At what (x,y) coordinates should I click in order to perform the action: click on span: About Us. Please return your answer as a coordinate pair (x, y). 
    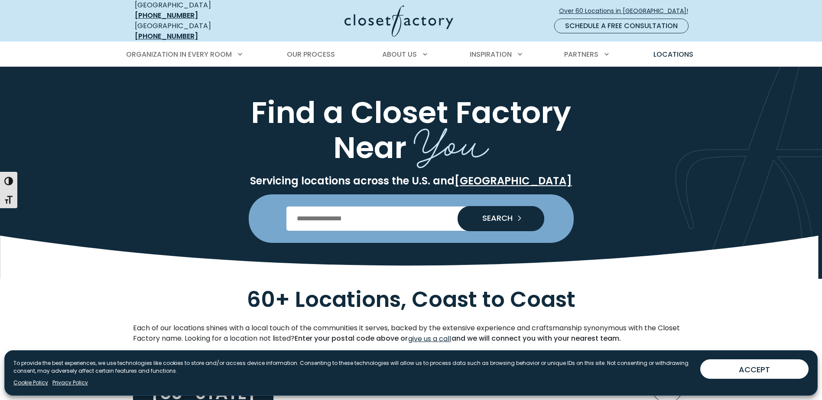
    Looking at the image, I should click on (399, 54).